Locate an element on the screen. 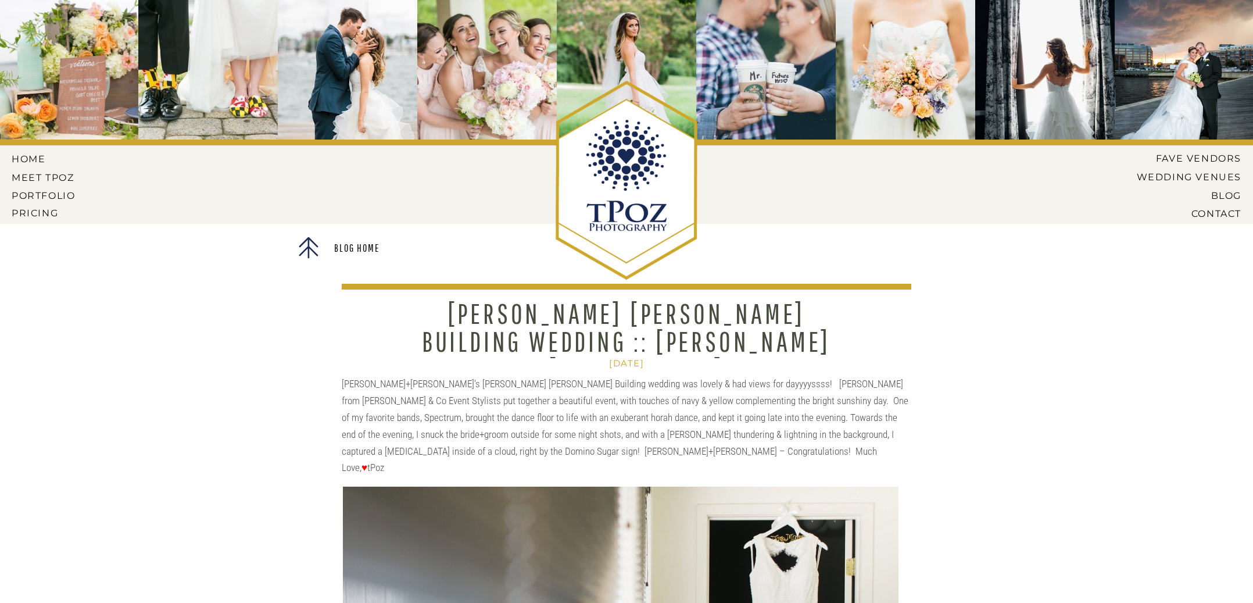 This screenshot has width=1253, height=603. a: Wedding Venues is located at coordinates (1180, 177).